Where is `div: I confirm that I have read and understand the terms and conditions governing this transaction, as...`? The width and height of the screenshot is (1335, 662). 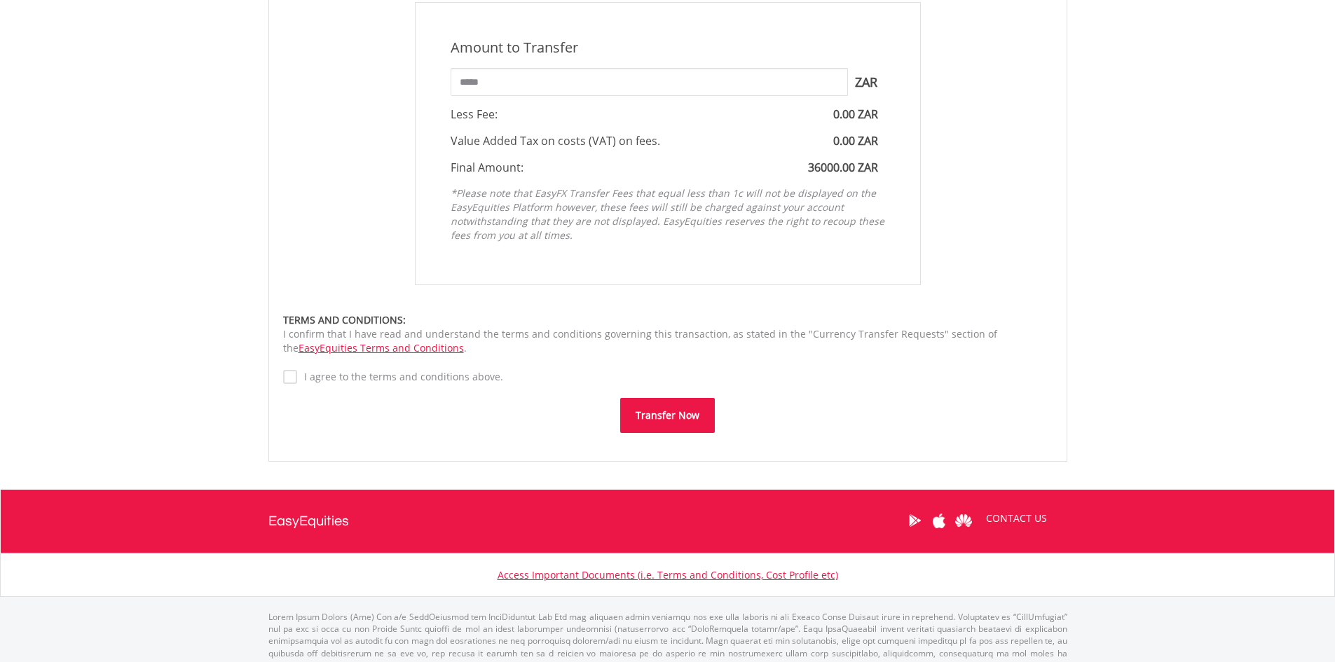
div: I confirm that I have read and understand the terms and conditions governing this transaction, as... is located at coordinates (668, 334).